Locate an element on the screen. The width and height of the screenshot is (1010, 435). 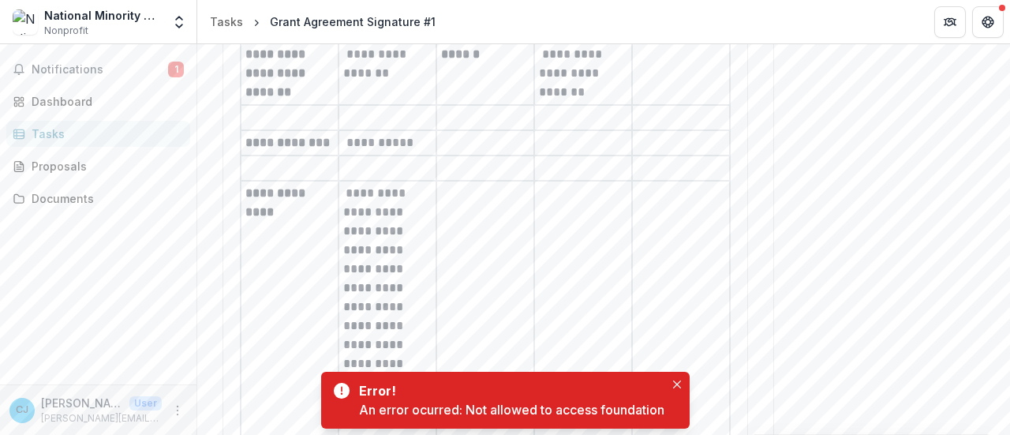
a: Proposals is located at coordinates (98, 166).